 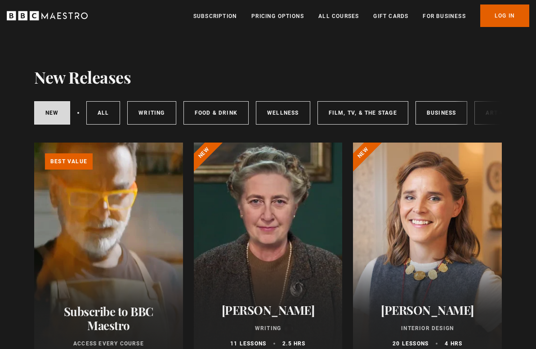 What do you see at coordinates (216, 113) in the screenshot?
I see `a: Food & Drink` at bounding box center [216, 113].